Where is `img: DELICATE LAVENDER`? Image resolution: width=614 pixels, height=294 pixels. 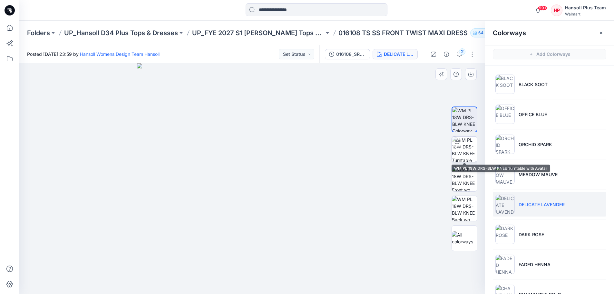 img: DELICATE LAVENDER is located at coordinates (505, 204).